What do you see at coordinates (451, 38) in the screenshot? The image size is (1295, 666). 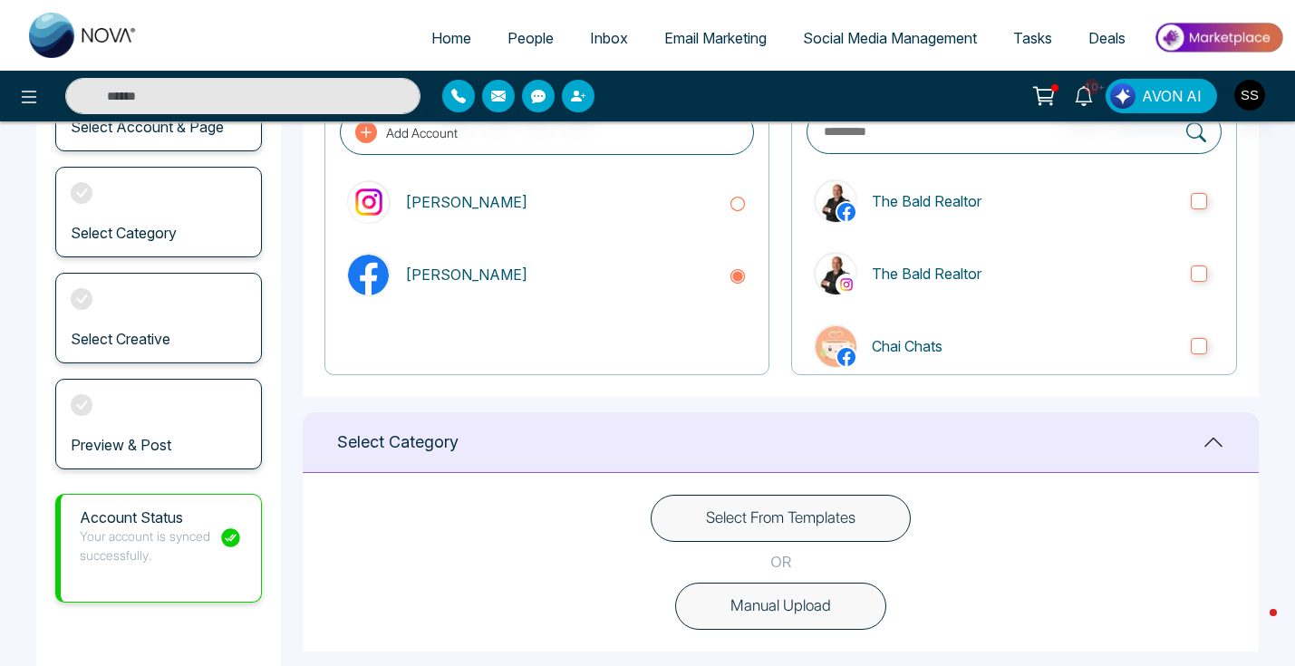 I see `span: Home` at bounding box center [451, 38].